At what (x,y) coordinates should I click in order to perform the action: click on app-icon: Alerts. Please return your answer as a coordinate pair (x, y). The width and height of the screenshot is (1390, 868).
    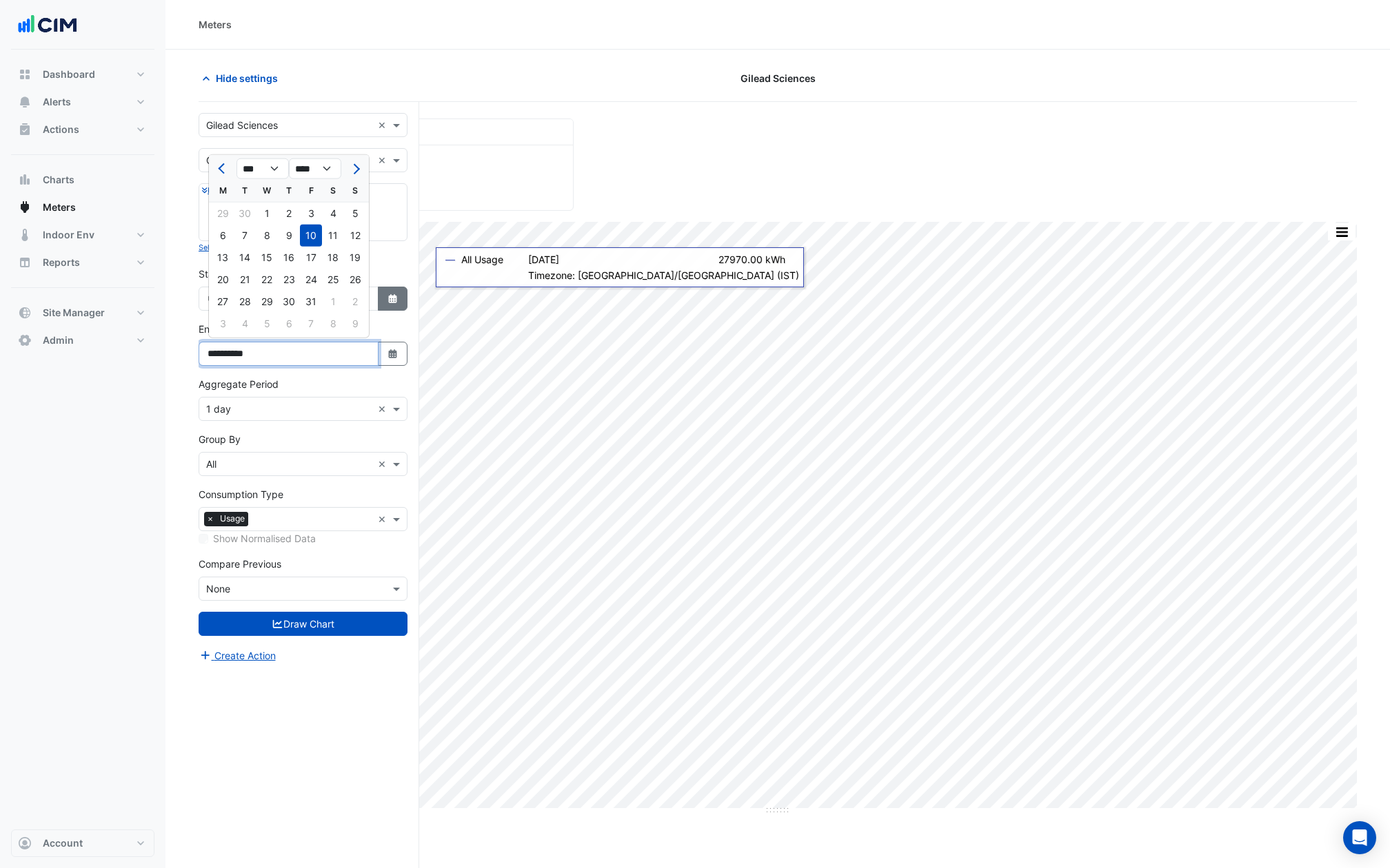
    Looking at the image, I should click on (25, 102).